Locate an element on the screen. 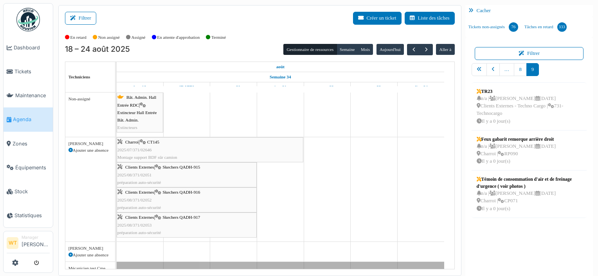 The width and height of the screenshot is (598, 276). label: En retard is located at coordinates (78, 37).